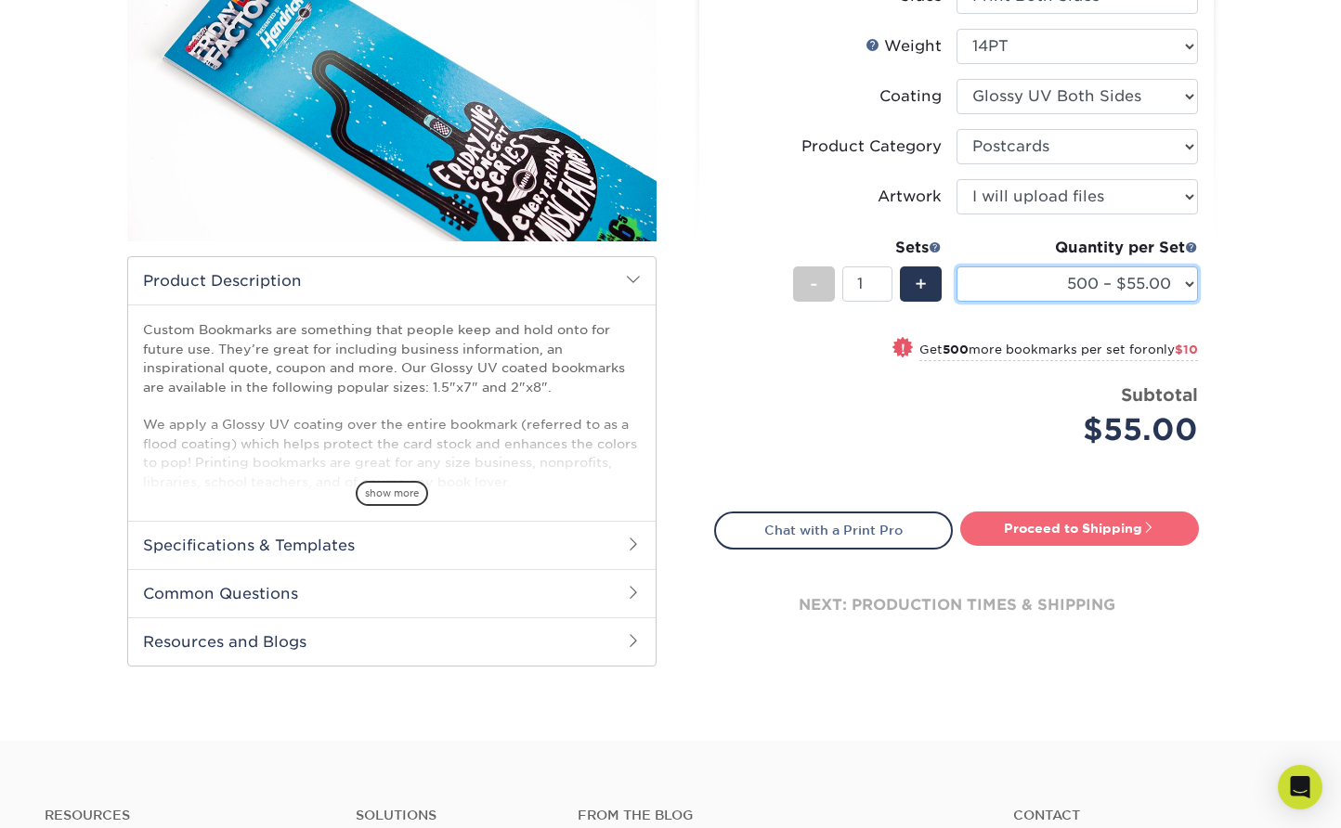 This screenshot has height=828, width=1341. Describe the element at coordinates (833, 530) in the screenshot. I see `a: Chat with a Print Pro` at that location.